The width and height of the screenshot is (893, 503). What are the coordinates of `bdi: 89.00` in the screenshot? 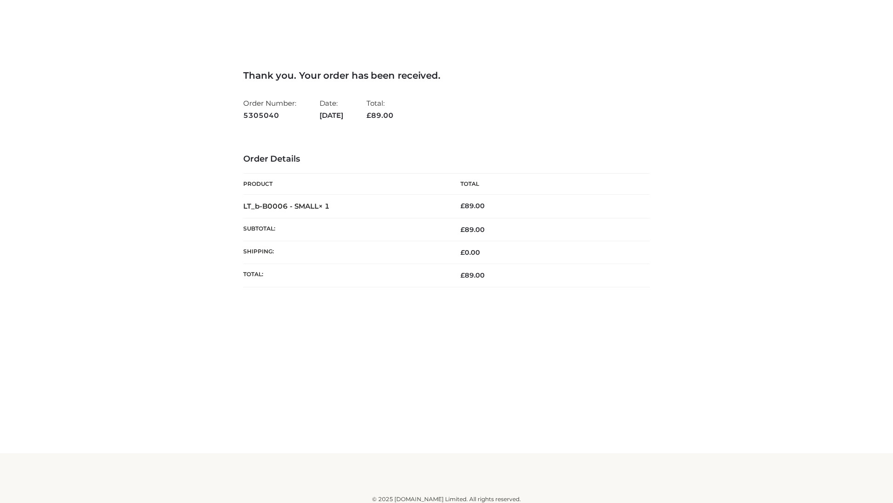 It's located at (473, 206).